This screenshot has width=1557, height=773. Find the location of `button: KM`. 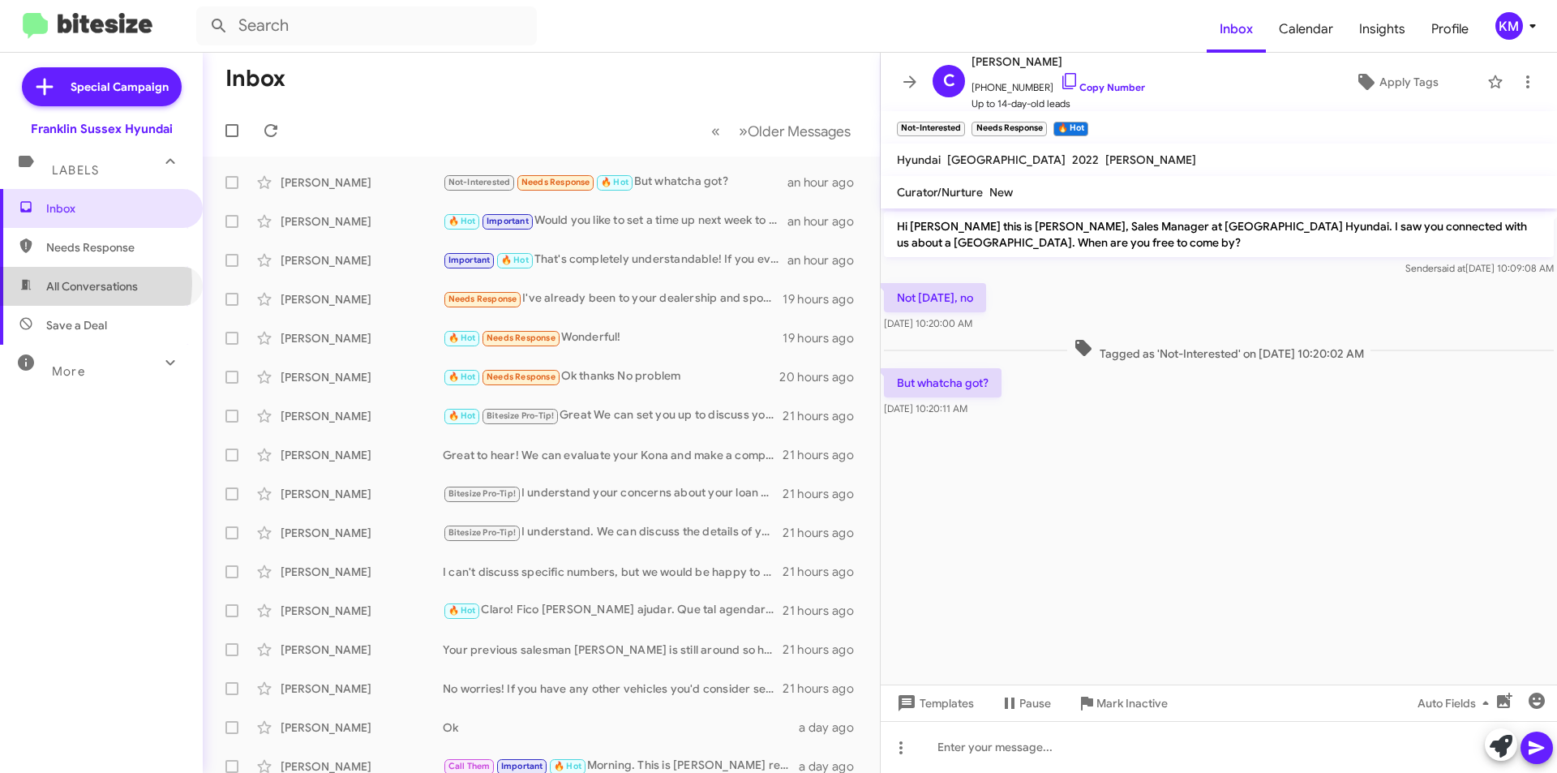

button: KM is located at coordinates (1509, 26).